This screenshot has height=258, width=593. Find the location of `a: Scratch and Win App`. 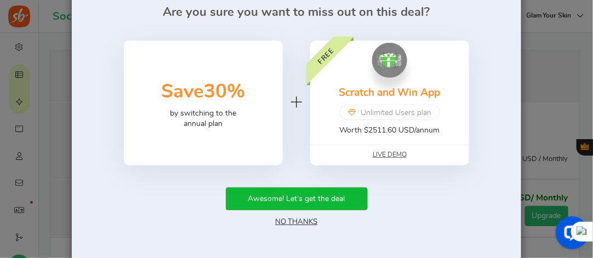

a: Scratch and Win App is located at coordinates (390, 93).